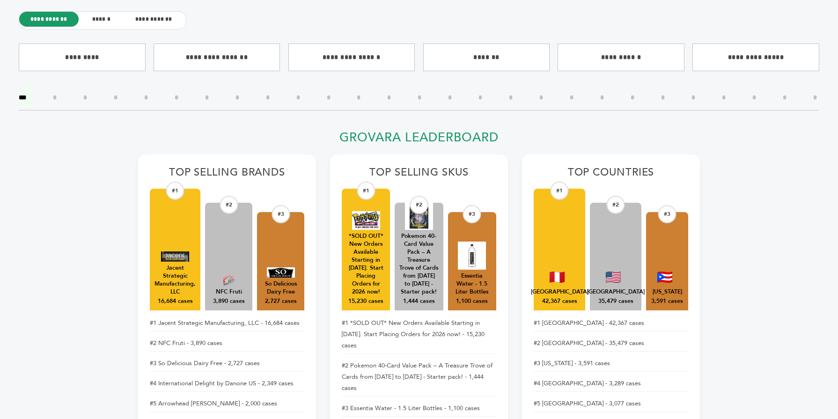 Image resolution: width=838 pixels, height=419 pixels. What do you see at coordinates (419, 175) in the screenshot?
I see `h2: Top Selling SKUs` at bounding box center [419, 175].